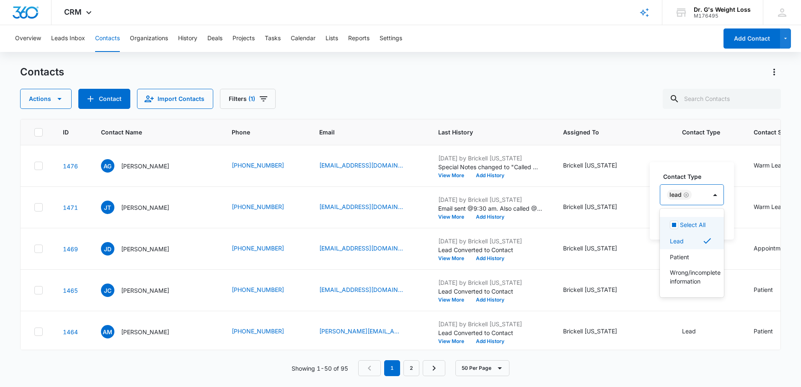  I want to click on span: AG, so click(108, 166).